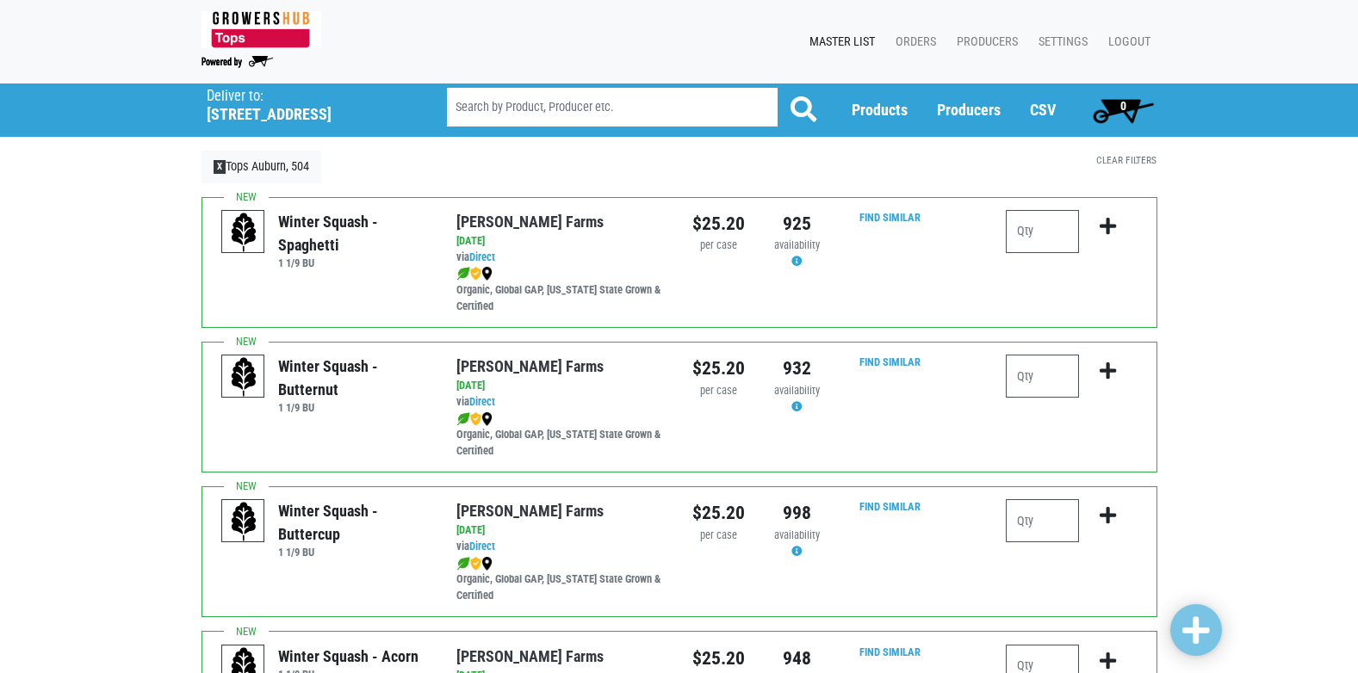 Image resolution: width=1358 pixels, height=673 pixels. Describe the element at coordinates (262, 167) in the screenshot. I see `a: XTops Auburn, 504` at that location.